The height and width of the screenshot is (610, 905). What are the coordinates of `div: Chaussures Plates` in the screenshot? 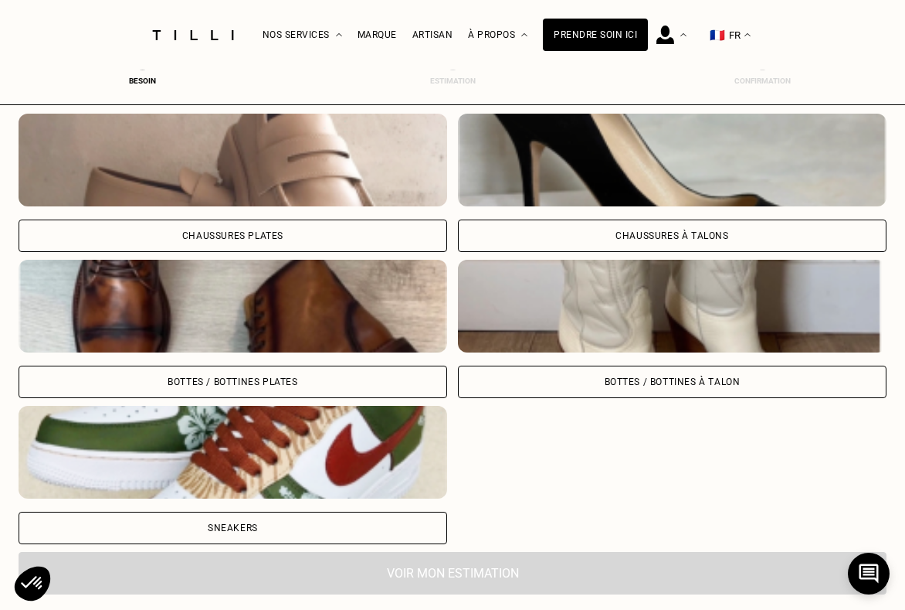 It's located at (233, 236).